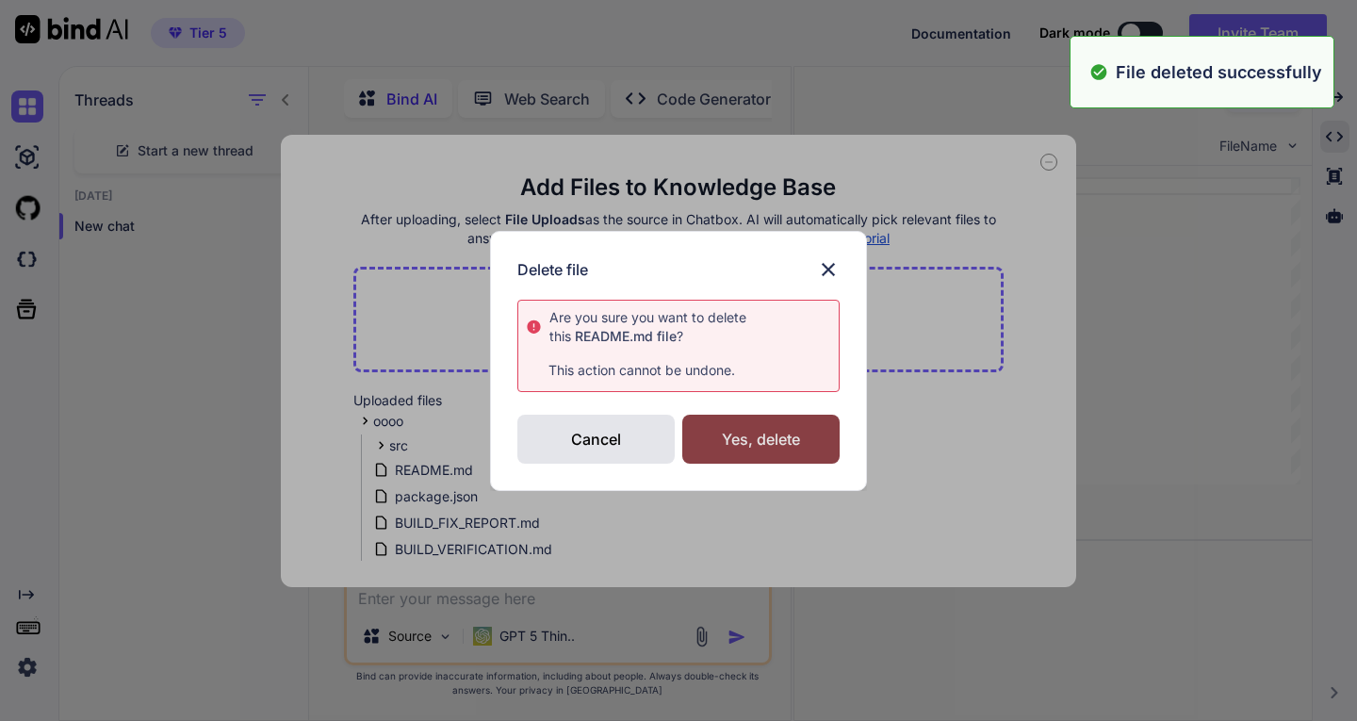 The width and height of the screenshot is (1357, 721). What do you see at coordinates (1219, 72) in the screenshot?
I see `p: File deleted successfully` at bounding box center [1219, 72].